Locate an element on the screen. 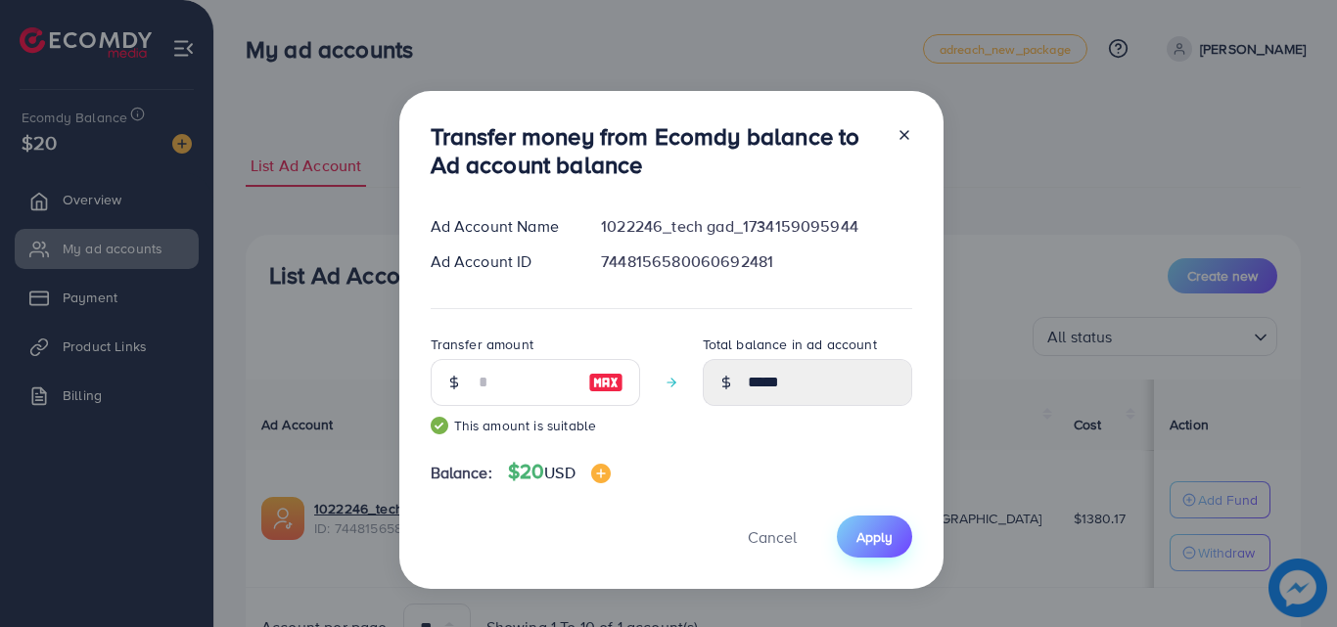  div: 1022246_tech gad_1734159095944 is located at coordinates (756, 226).